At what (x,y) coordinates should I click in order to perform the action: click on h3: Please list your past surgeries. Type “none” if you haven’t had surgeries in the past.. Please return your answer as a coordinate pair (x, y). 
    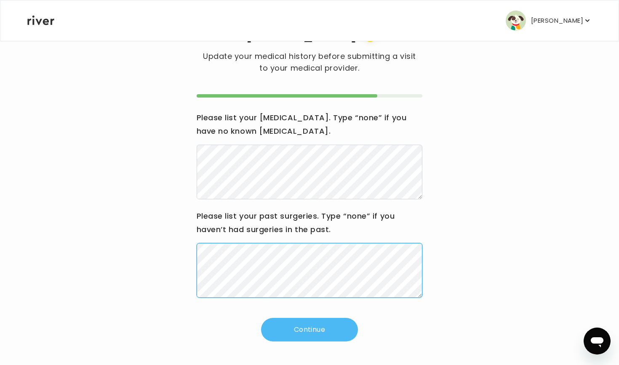
    Looking at the image, I should click on (309, 223).